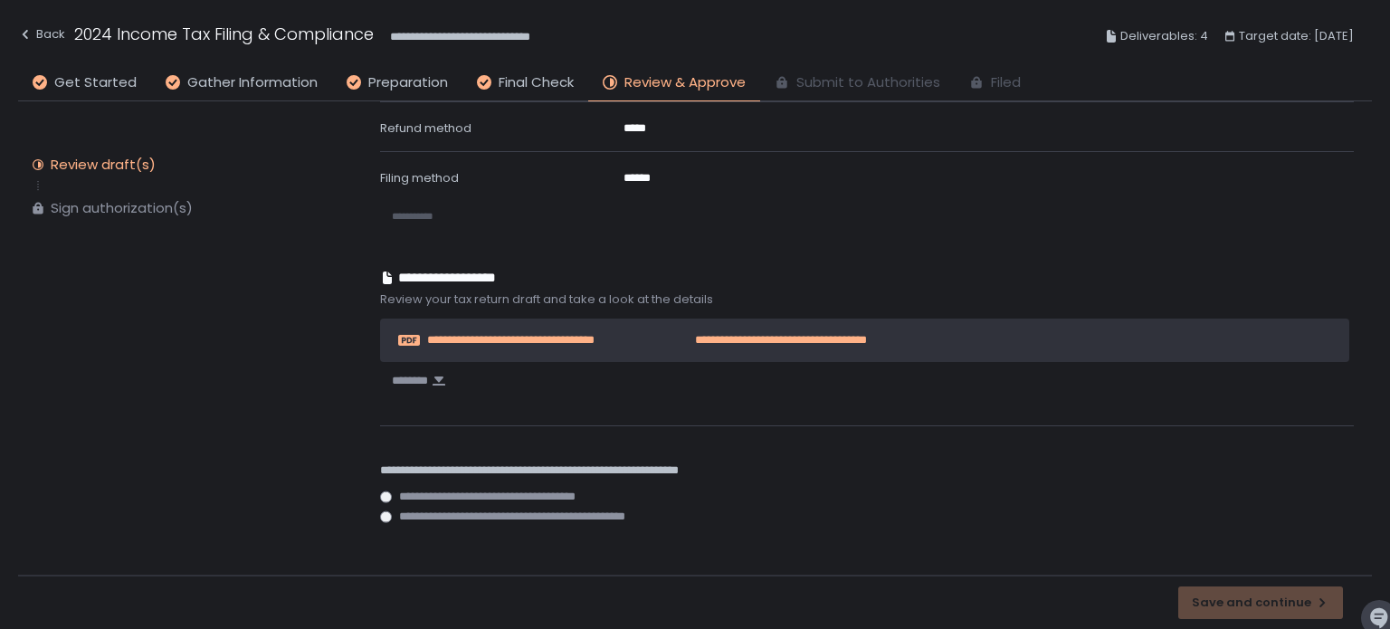  What do you see at coordinates (42, 36) in the screenshot?
I see `button: Back` at bounding box center [42, 36].